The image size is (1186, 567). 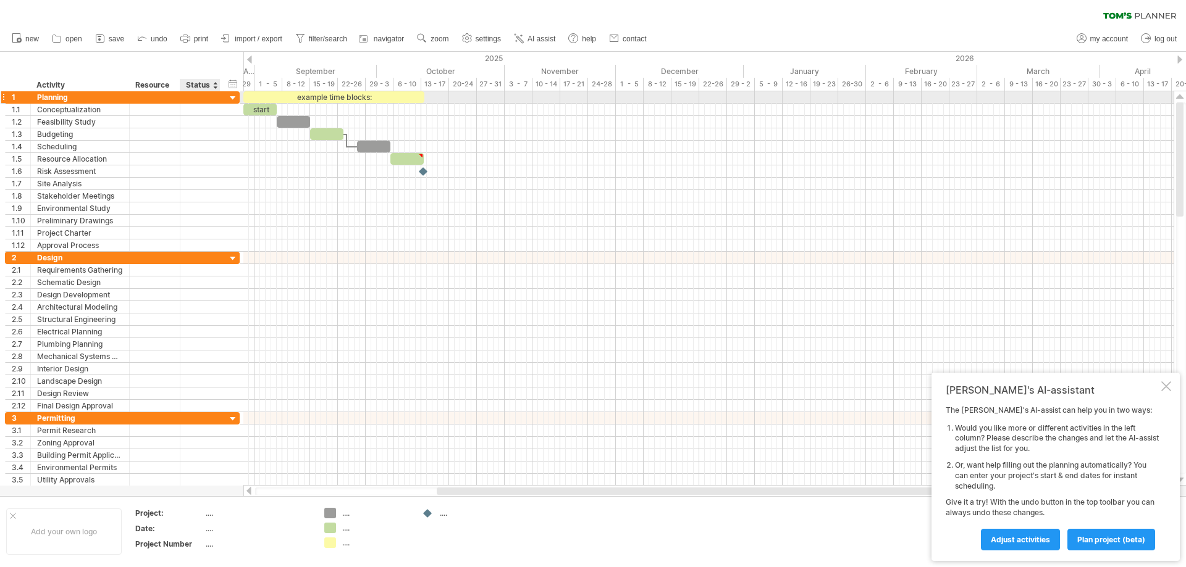 What do you see at coordinates (154, 85) in the screenshot?
I see `div: Resource` at bounding box center [154, 85].